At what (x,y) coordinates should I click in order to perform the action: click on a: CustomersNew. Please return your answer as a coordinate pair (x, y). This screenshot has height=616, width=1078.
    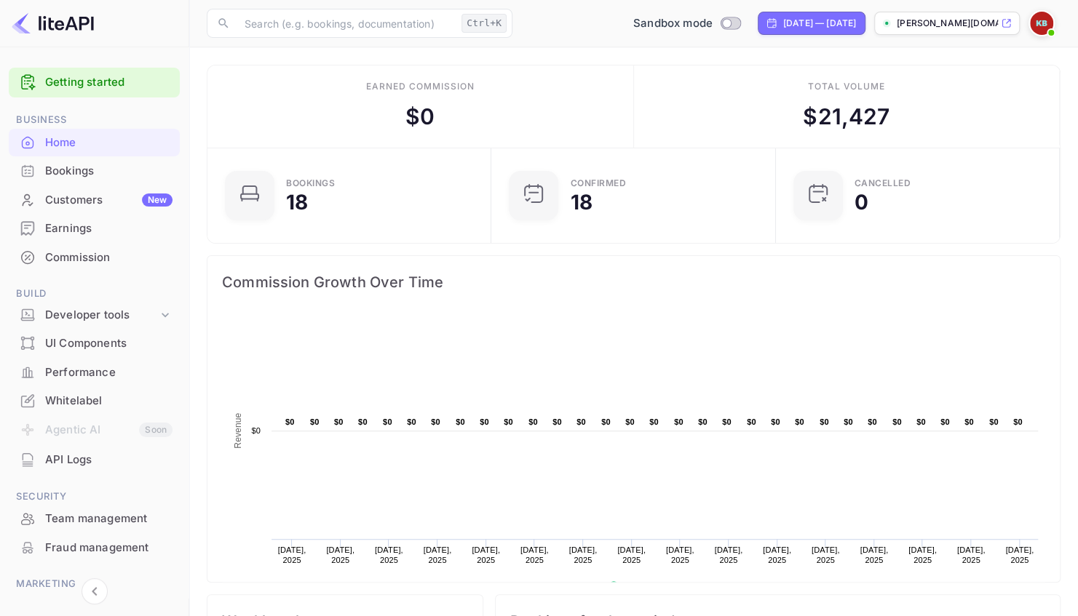
    Looking at the image, I should click on (94, 199).